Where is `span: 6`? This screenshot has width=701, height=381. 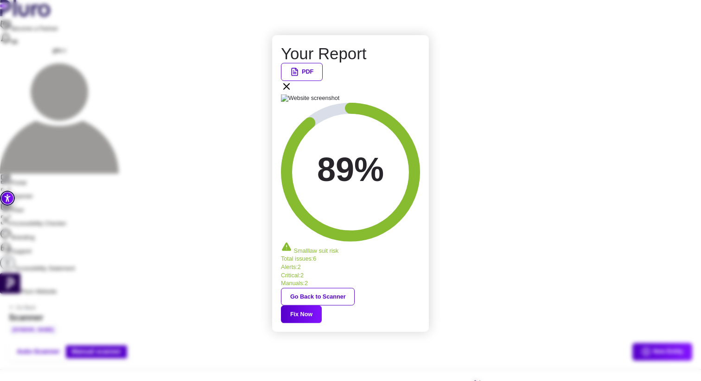
span: 6 is located at coordinates (314, 259).